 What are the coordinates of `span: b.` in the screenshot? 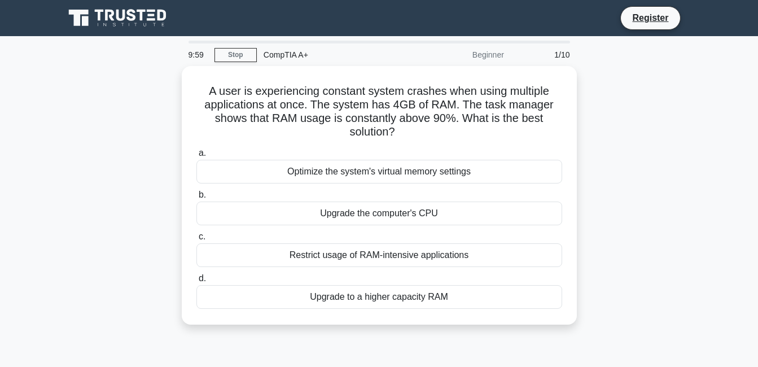 It's located at (202, 194).